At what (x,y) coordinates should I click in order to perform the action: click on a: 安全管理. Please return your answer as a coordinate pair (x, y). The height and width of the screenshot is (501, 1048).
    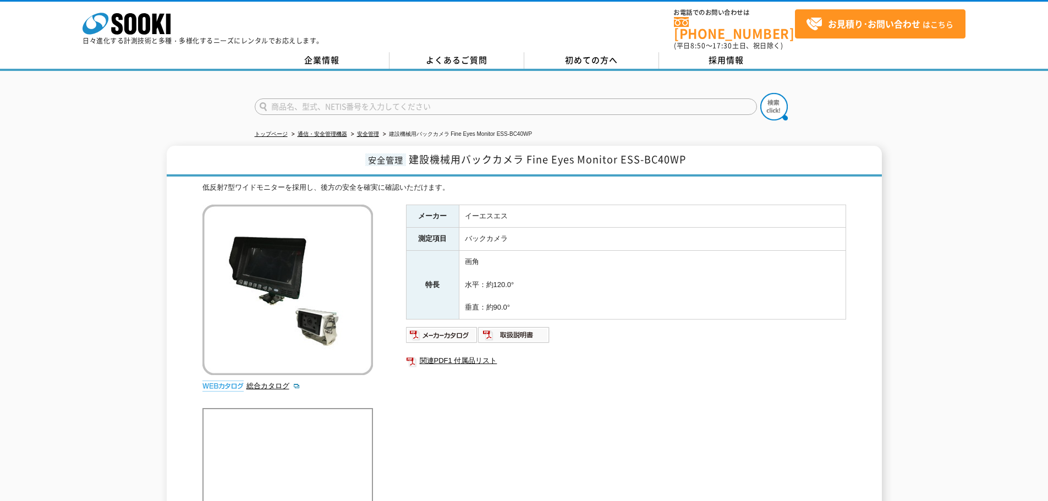
    Looking at the image, I should click on (368, 134).